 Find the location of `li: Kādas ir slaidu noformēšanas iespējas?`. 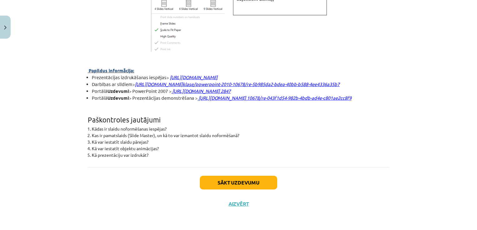

li: Kādas ir slaidu noformēšanas iespējas? is located at coordinates (240, 129).